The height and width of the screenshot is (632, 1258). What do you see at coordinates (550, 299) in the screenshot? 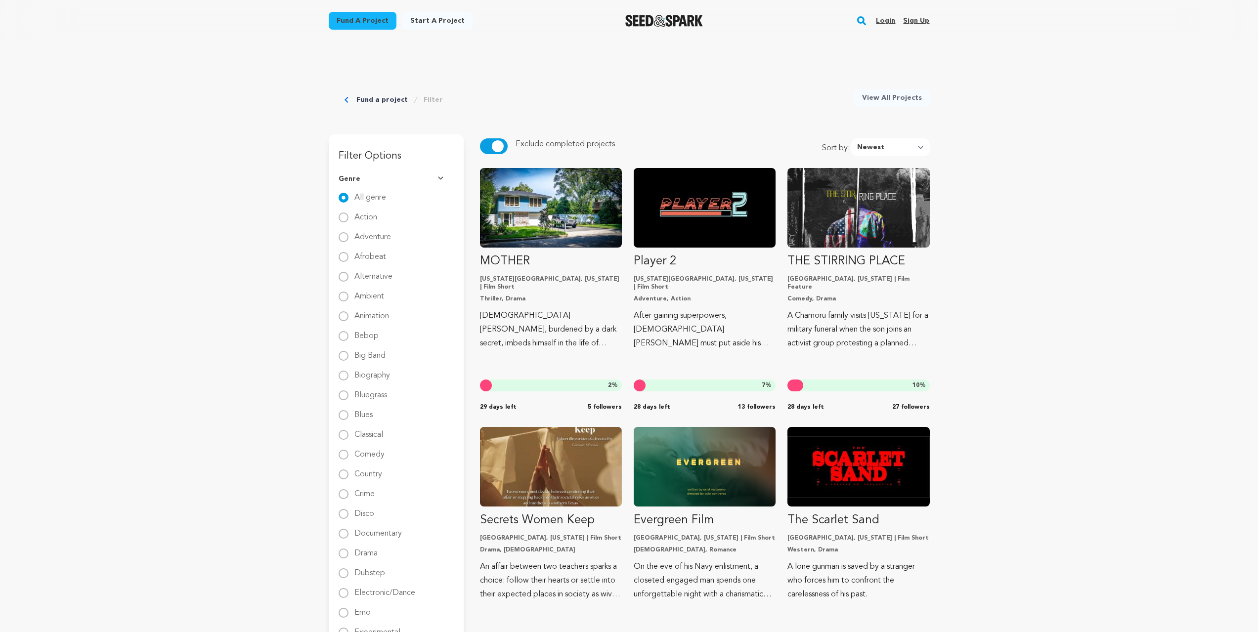
I see `p: Thriller, Drama` at bounding box center [550, 299].